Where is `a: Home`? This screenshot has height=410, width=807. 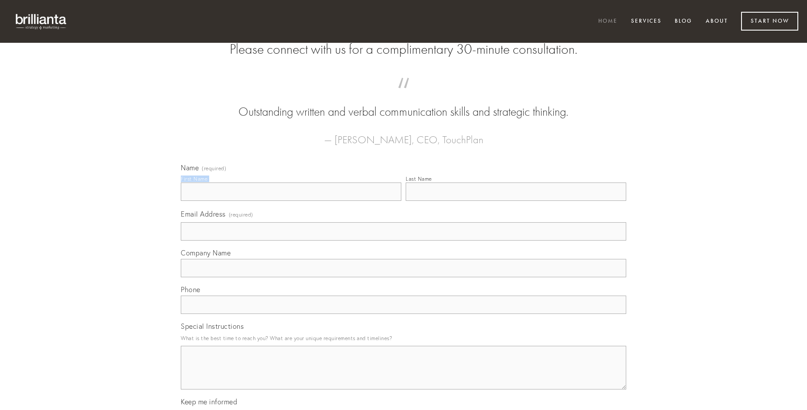 a: Home is located at coordinates (608, 21).